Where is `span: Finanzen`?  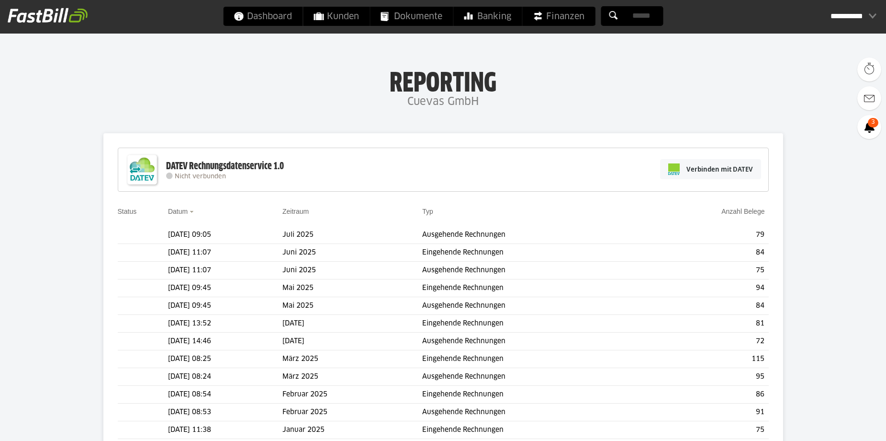
span: Finanzen is located at coordinates (559, 16).